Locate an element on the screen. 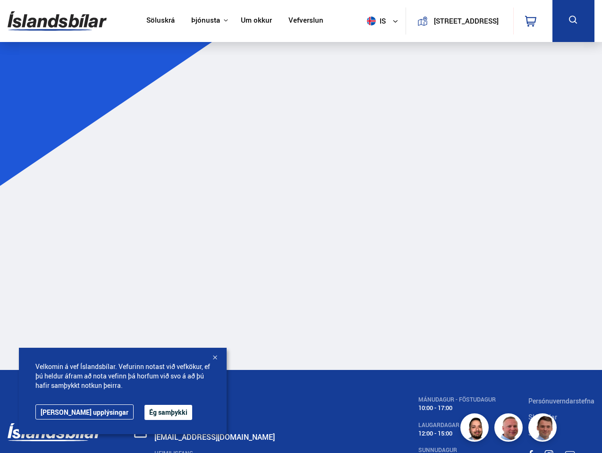 The image size is (602, 453). span: is is located at coordinates (375, 21).